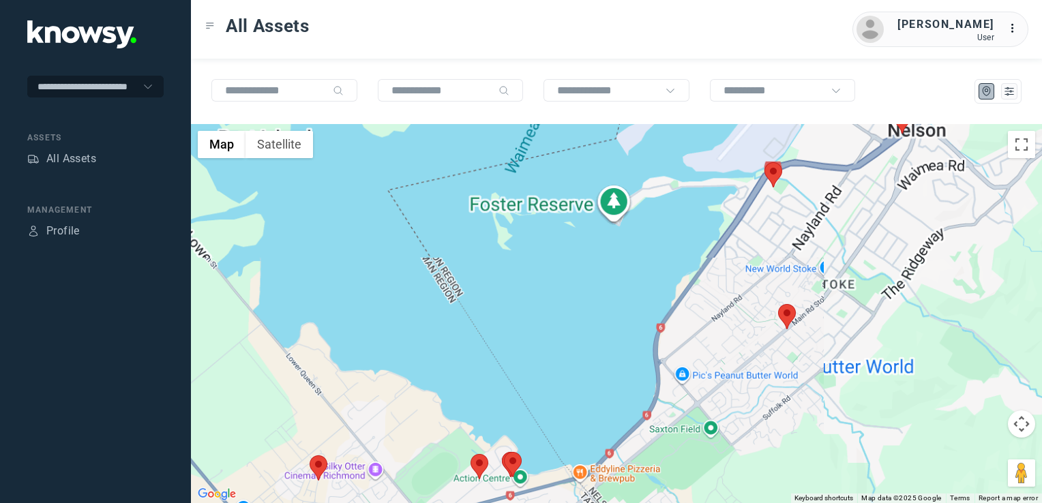 The image size is (1042, 503). I want to click on img: Application Logo, so click(82, 34).